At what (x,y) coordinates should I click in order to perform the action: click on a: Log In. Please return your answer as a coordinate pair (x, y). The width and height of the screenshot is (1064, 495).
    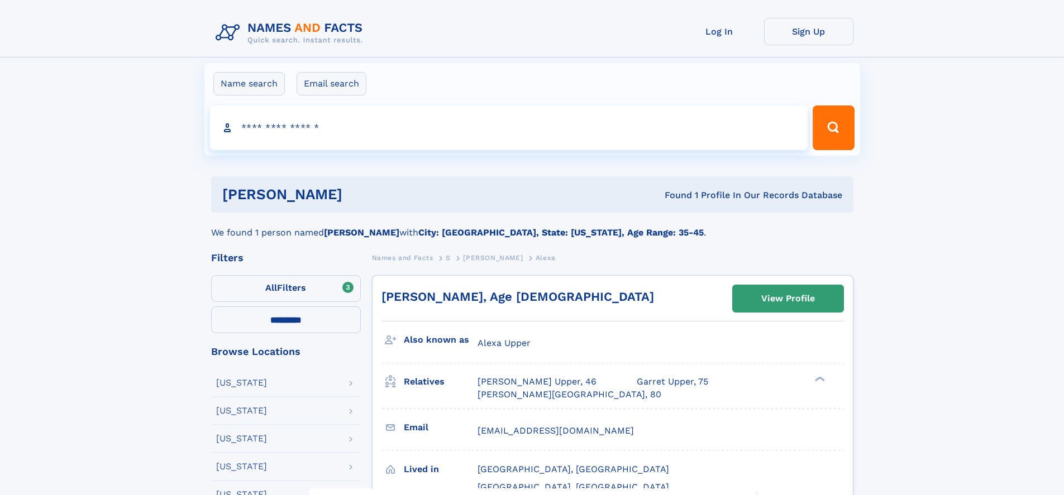
    Looking at the image, I should click on (719, 31).